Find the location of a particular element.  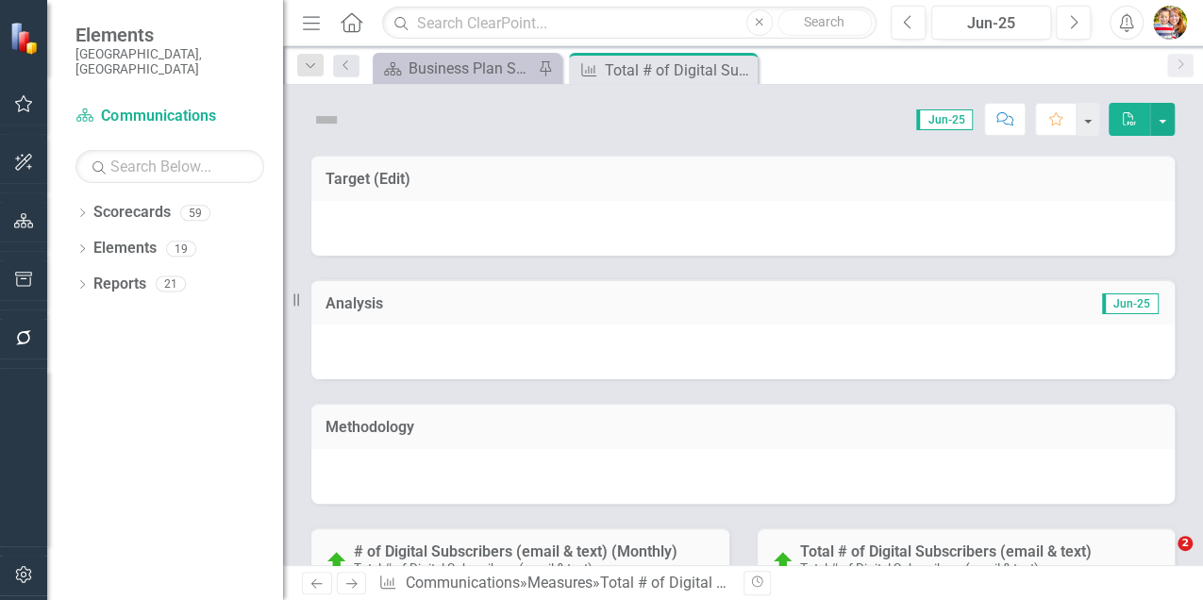

a: Measures is located at coordinates (559, 582).